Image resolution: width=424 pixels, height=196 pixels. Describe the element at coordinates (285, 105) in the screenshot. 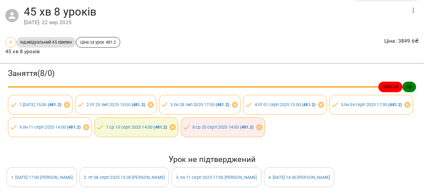

I see `div: 4.пт 01 серп 2025 15:00 (481.2)` at that location.